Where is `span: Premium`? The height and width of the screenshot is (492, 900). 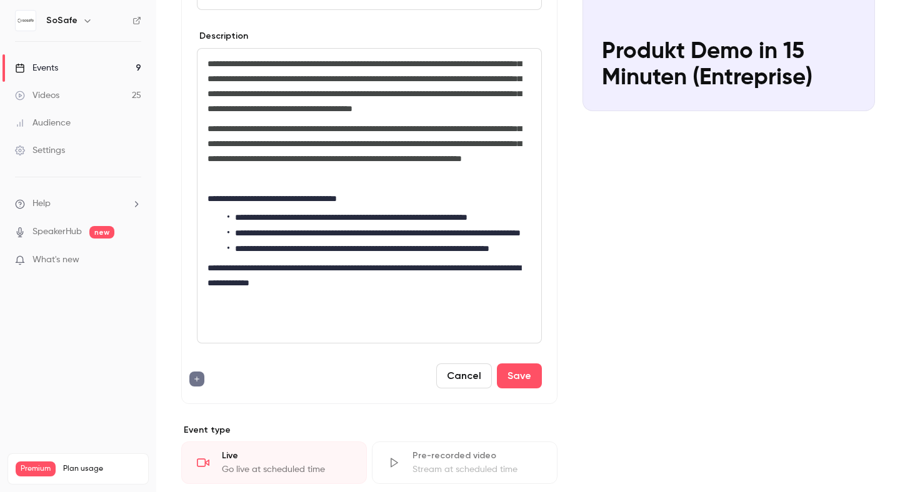
span: Premium is located at coordinates (36, 469).